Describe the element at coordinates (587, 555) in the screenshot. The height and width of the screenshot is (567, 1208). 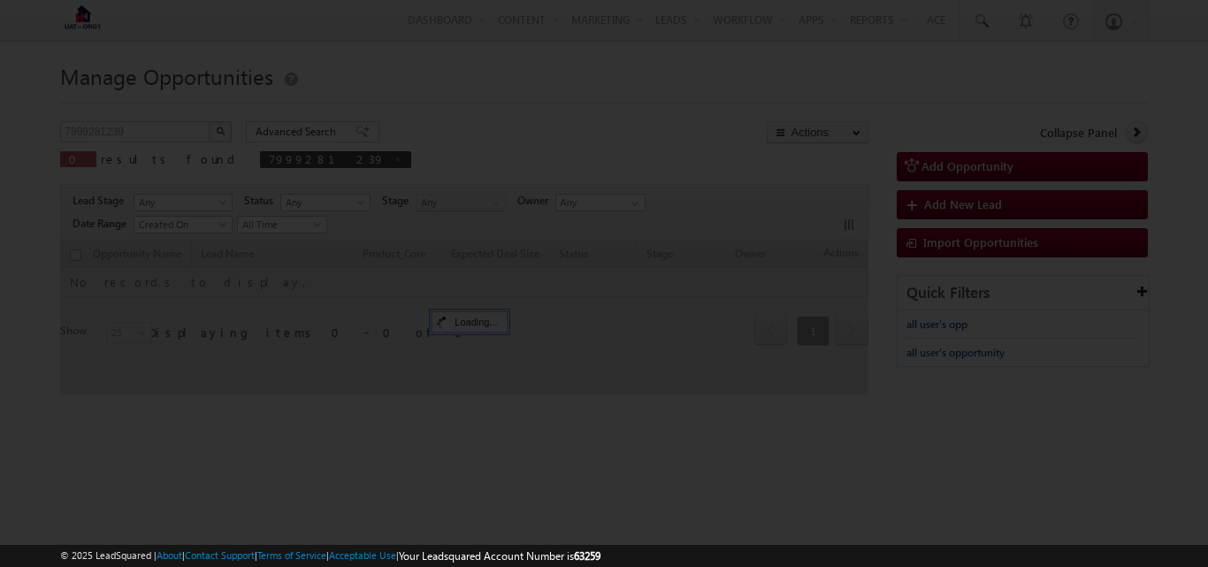
I see `span: 63259` at that location.